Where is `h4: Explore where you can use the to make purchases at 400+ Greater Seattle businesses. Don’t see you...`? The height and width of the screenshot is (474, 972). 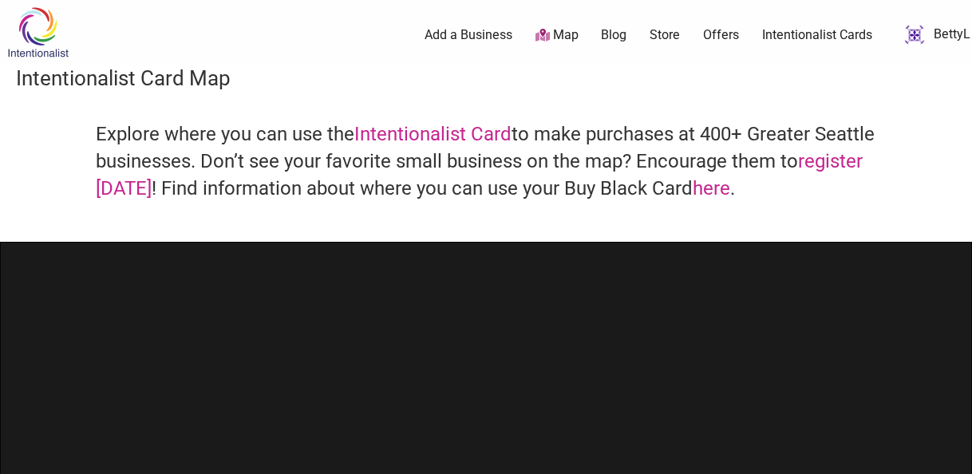
h4: Explore where you can use the to make purchases at 400+ Greater Seattle businesses. Don’t see you... is located at coordinates (486, 161).